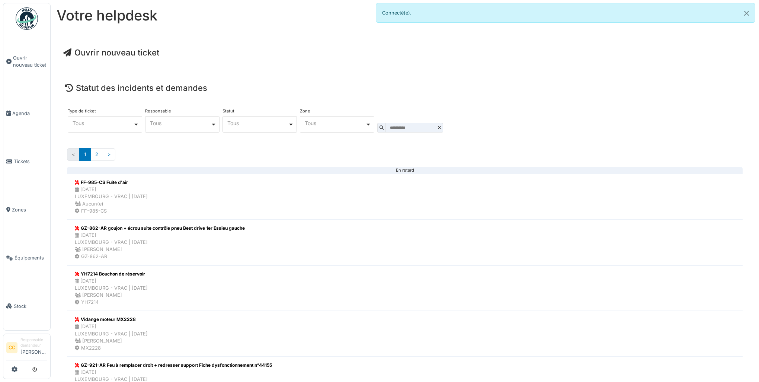  What do you see at coordinates (27, 209) in the screenshot?
I see `a: Zones` at bounding box center [27, 209].